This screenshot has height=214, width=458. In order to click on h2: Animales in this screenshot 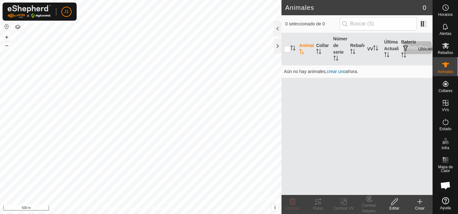, I will do `click(354, 8)`.